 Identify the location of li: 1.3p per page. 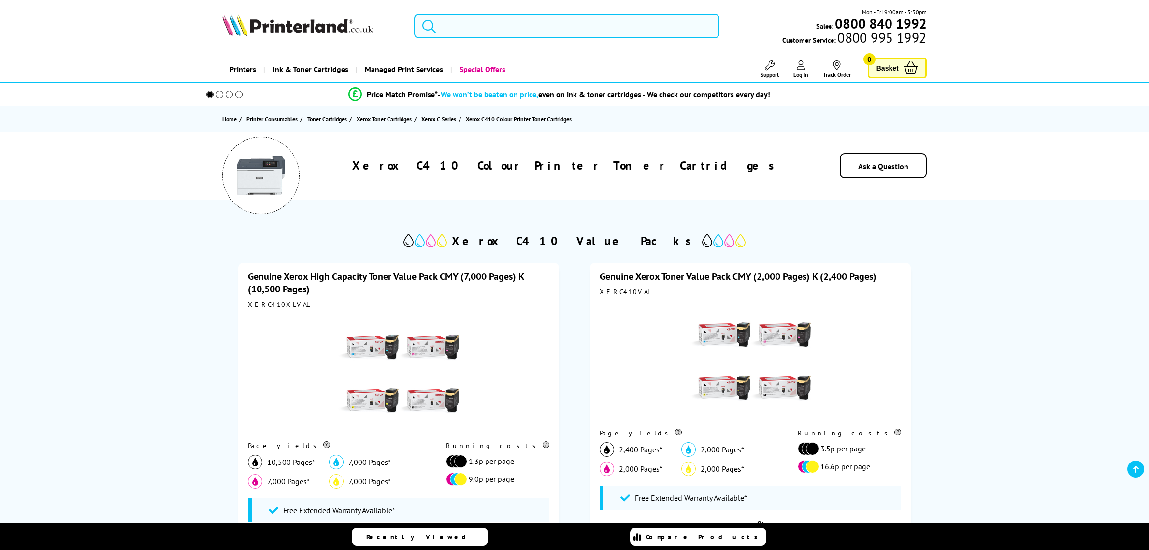
(495, 461).